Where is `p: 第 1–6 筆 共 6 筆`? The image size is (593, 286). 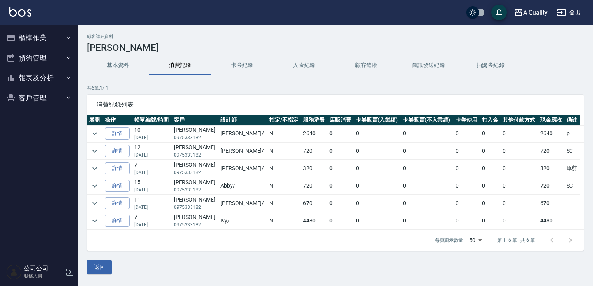 p: 第 1–6 筆 共 6 筆 is located at coordinates (516, 241).